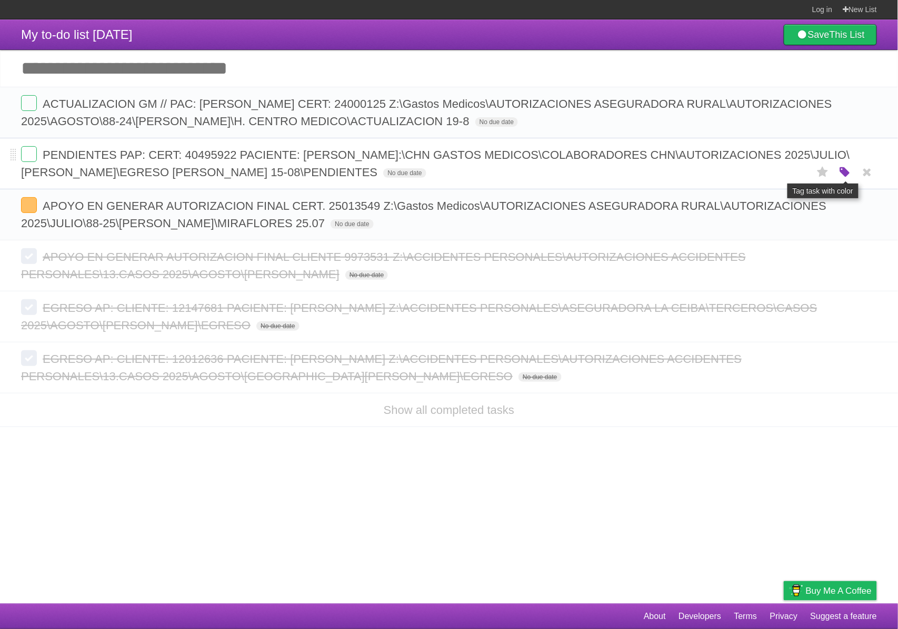 The height and width of the screenshot is (629, 898). Describe the element at coordinates (383, 266) in the screenshot. I see `span: APOYO EN GENERAR AUTORIZACION FINAL CLIENTE 9973531 Z:\ACCIDENTES PERSONALES\AUTORIZACIONES ACCID...` at that location.